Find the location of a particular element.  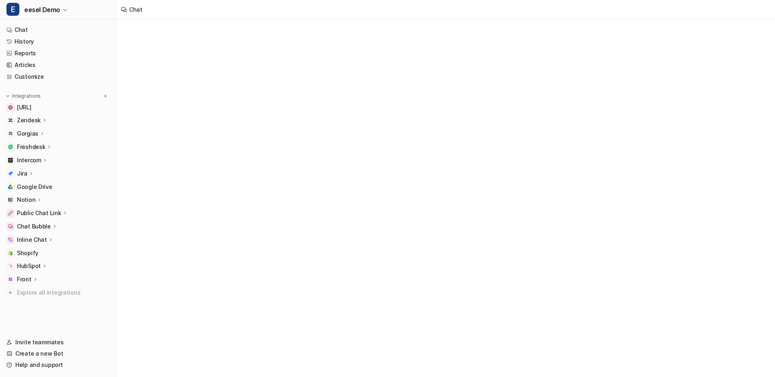

button: Integrations is located at coordinates (23, 96).